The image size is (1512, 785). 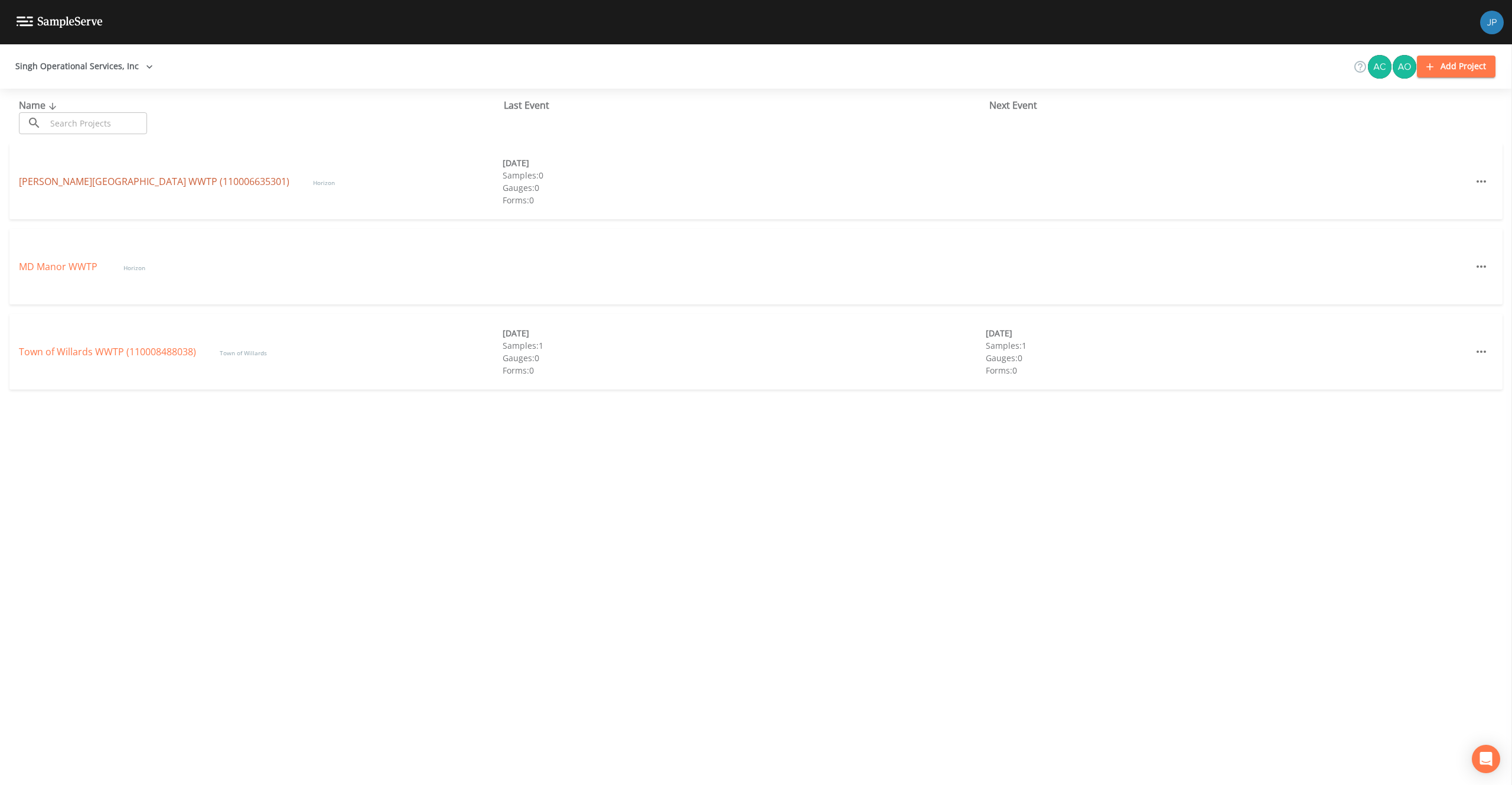 What do you see at coordinates (84, 66) in the screenshot?
I see `button: Singh Operational Services, Inc` at bounding box center [84, 66].